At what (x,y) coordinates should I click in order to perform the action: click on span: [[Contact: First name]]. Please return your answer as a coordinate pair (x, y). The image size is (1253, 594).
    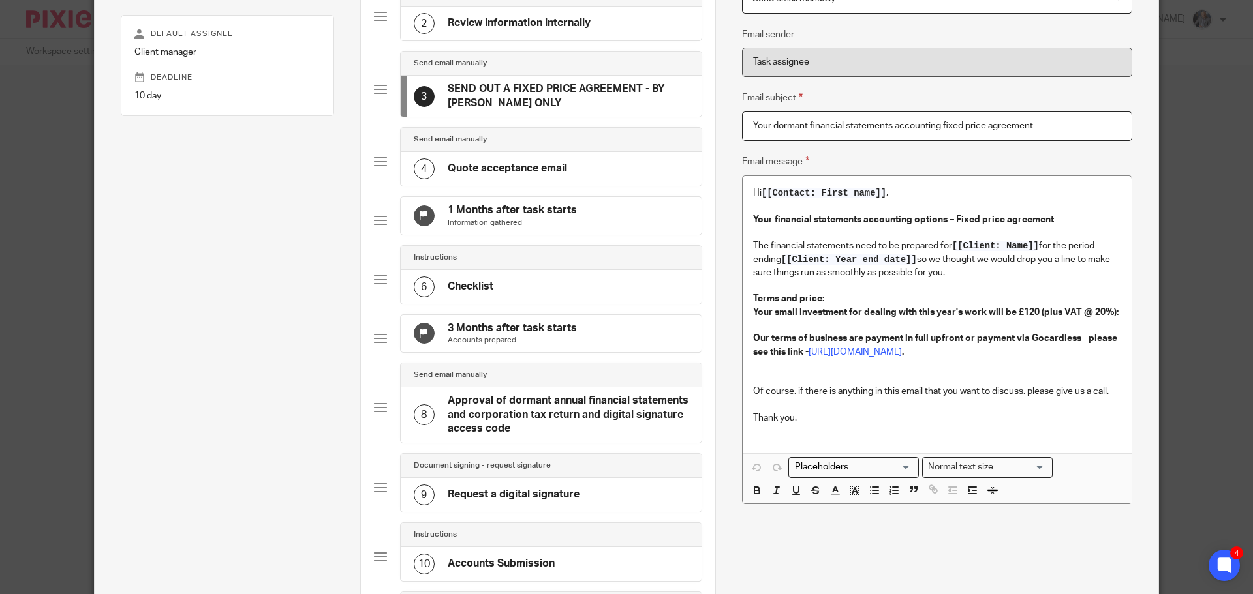
    Looking at the image, I should click on (823, 193).